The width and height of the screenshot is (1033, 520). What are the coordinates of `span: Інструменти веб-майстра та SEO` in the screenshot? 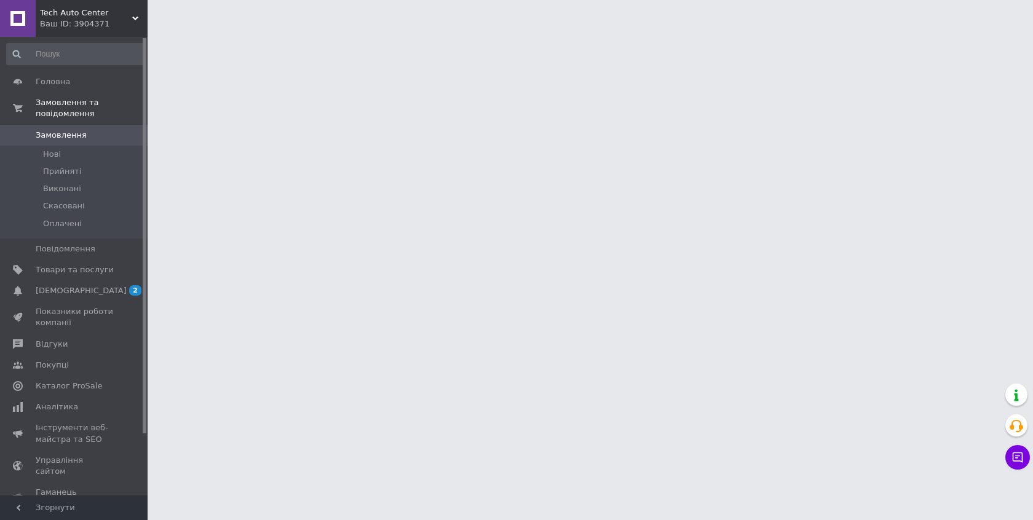 It's located at (74, 434).